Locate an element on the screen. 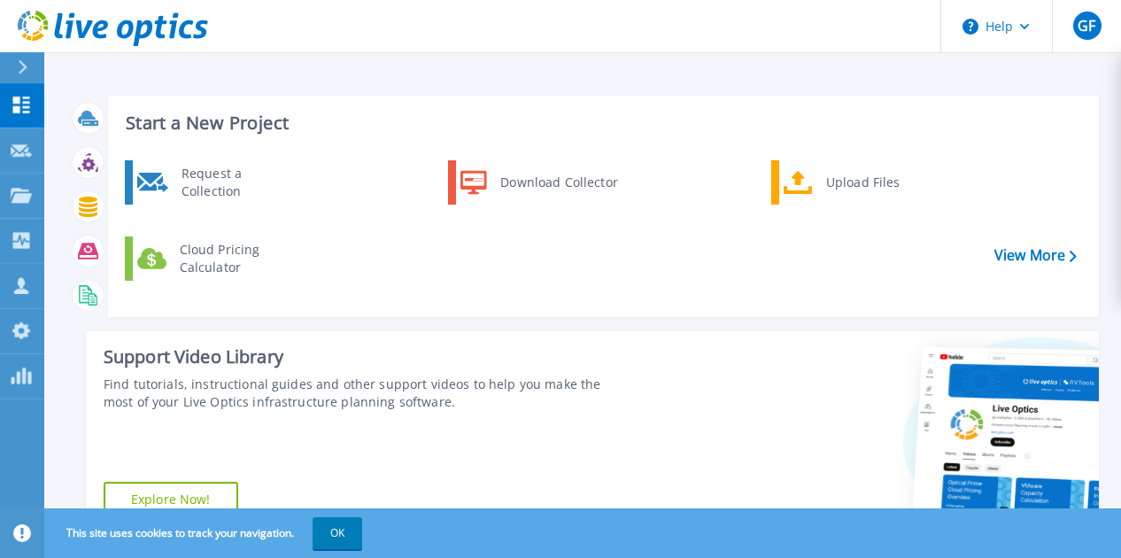 Image resolution: width=1121 pixels, height=558 pixels. a: Upload Files is located at coordinates (862, 182).